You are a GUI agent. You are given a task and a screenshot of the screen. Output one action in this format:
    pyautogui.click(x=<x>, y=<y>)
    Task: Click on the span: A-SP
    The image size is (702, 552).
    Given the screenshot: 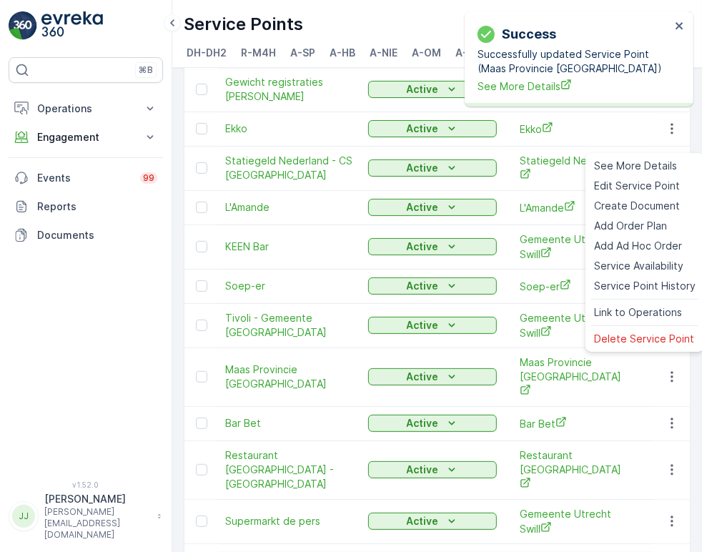 What is the action you would take?
    pyautogui.click(x=303, y=53)
    